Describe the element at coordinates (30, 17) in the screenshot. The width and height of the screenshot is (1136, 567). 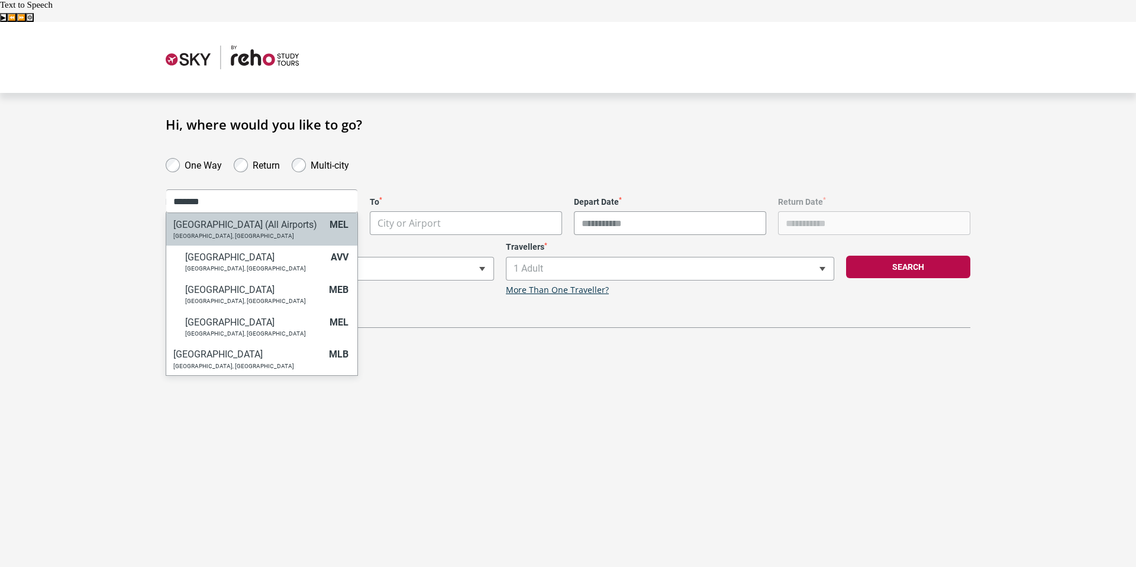
I see `button: Settings` at that location.